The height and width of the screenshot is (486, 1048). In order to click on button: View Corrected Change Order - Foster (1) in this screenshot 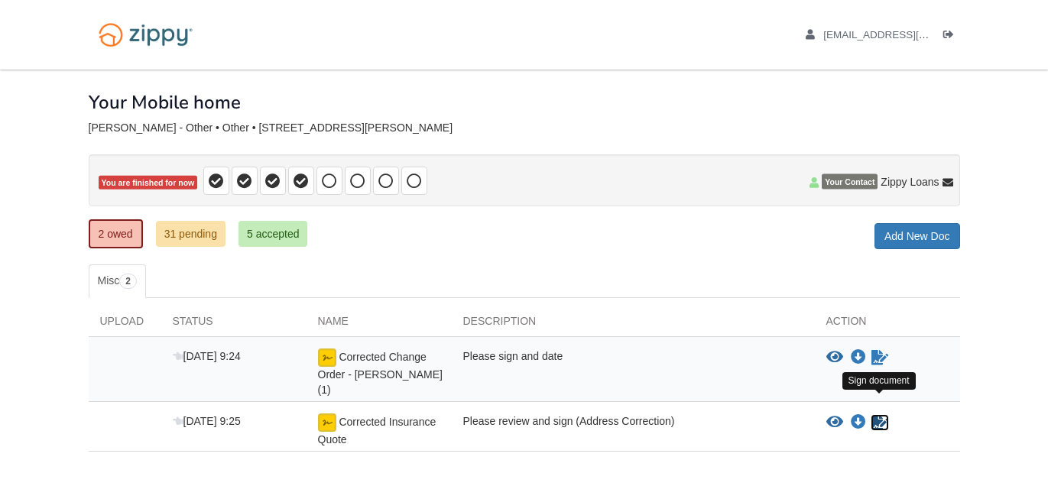, I will do `click(834, 358)`.